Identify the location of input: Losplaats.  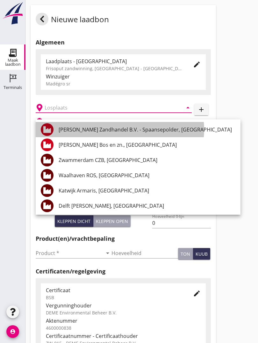
(109, 108).